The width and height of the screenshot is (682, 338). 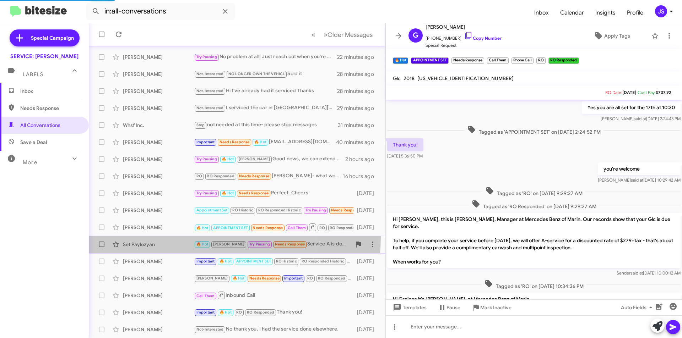 I want to click on a: Copy Number, so click(x=483, y=38).